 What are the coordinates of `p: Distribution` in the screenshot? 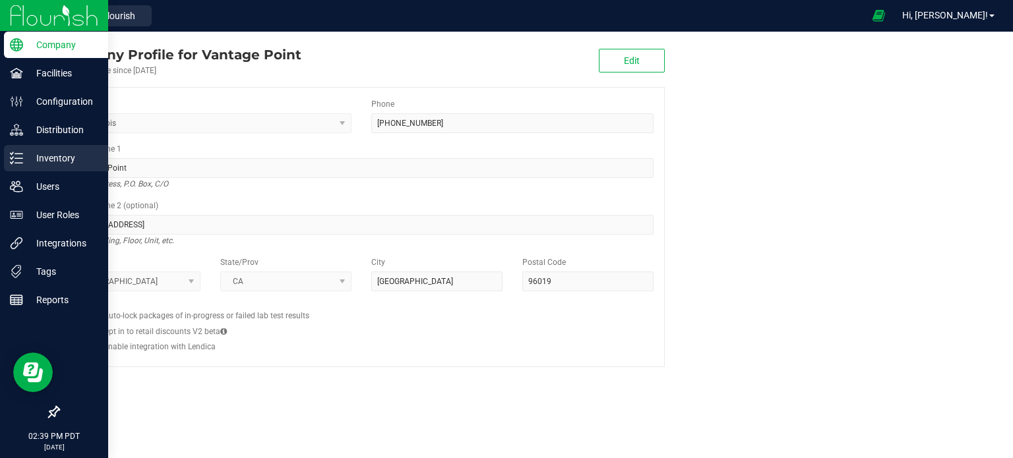 It's located at (63, 130).